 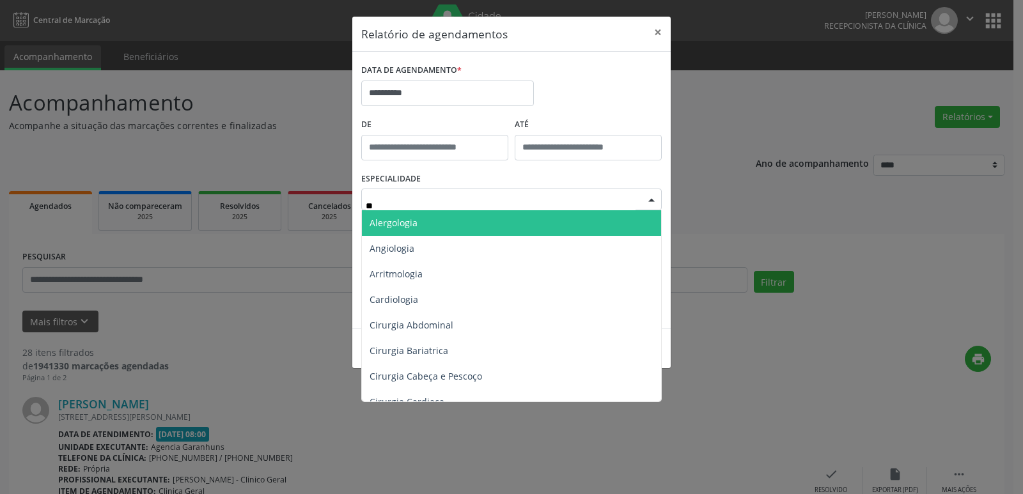 I want to click on span: Cirurgia Abdominal, so click(x=411, y=325).